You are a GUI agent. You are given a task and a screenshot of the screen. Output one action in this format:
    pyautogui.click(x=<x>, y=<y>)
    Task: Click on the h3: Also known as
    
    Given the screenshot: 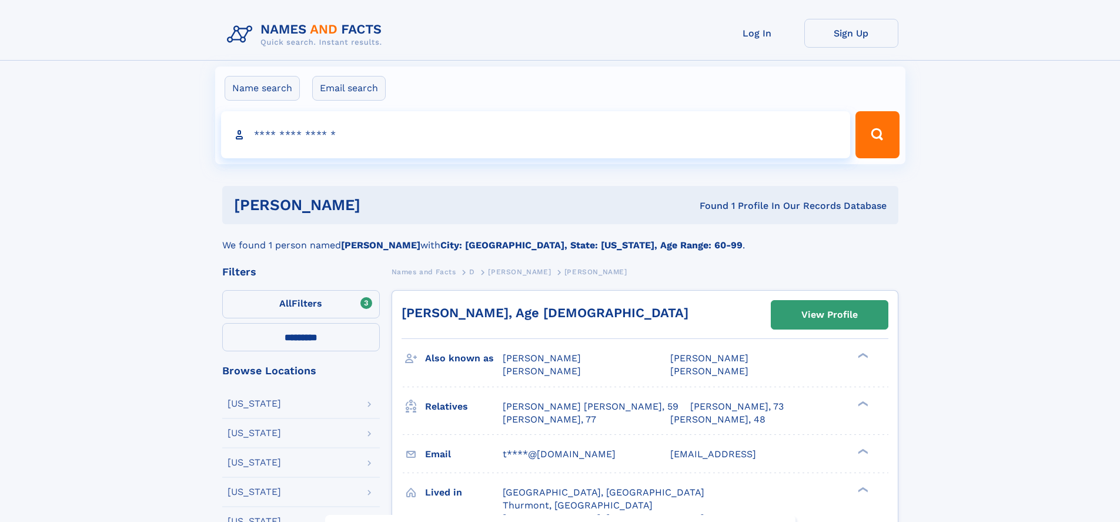 What is the action you would take?
    pyautogui.click(x=464, y=358)
    